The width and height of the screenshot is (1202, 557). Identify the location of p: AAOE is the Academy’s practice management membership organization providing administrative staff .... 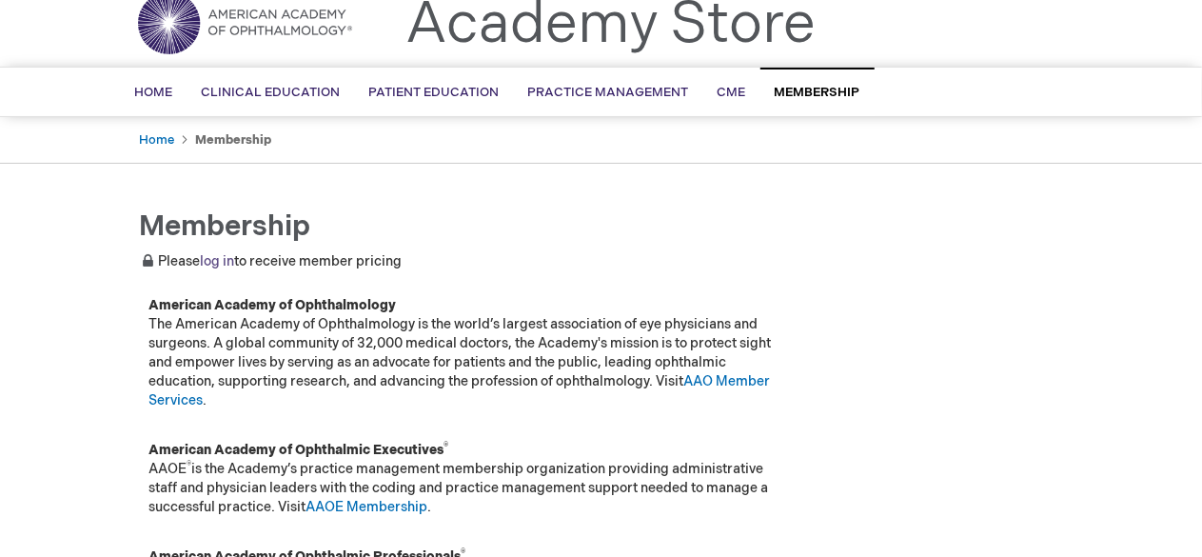
(468, 479).